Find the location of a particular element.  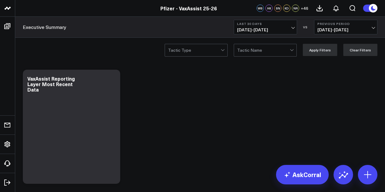

button: Clear Filters is located at coordinates (360, 50).